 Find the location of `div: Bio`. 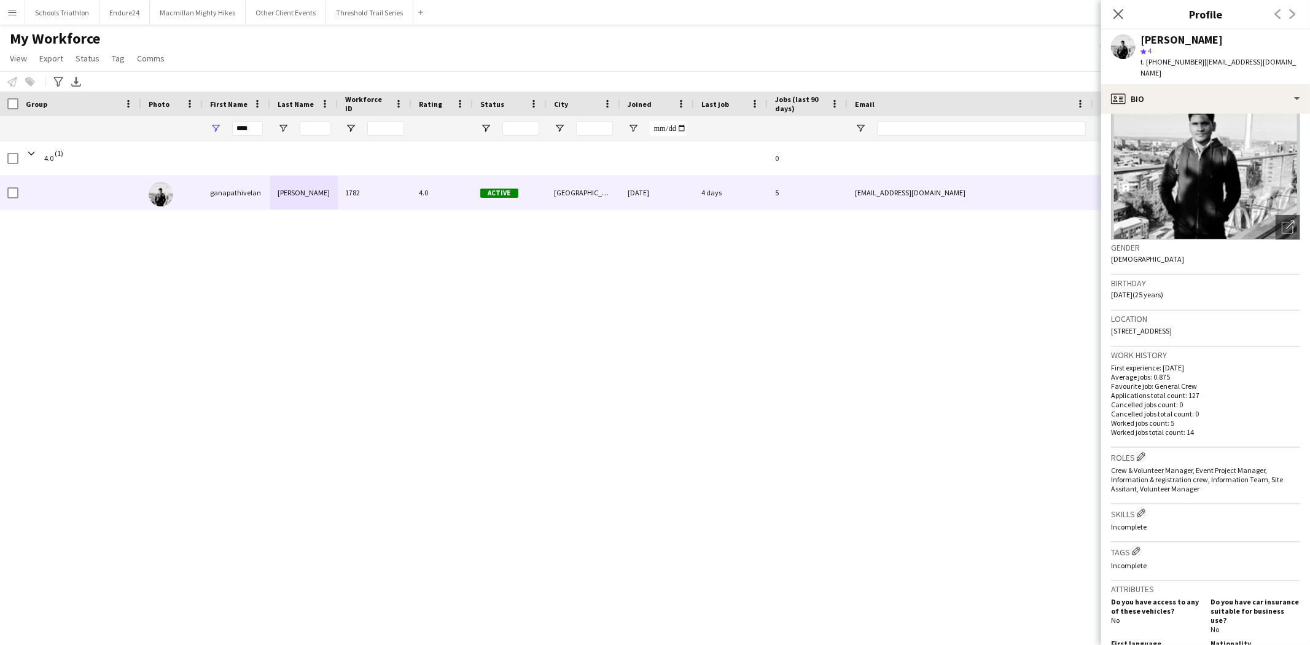

div: Bio is located at coordinates (1206, 99).